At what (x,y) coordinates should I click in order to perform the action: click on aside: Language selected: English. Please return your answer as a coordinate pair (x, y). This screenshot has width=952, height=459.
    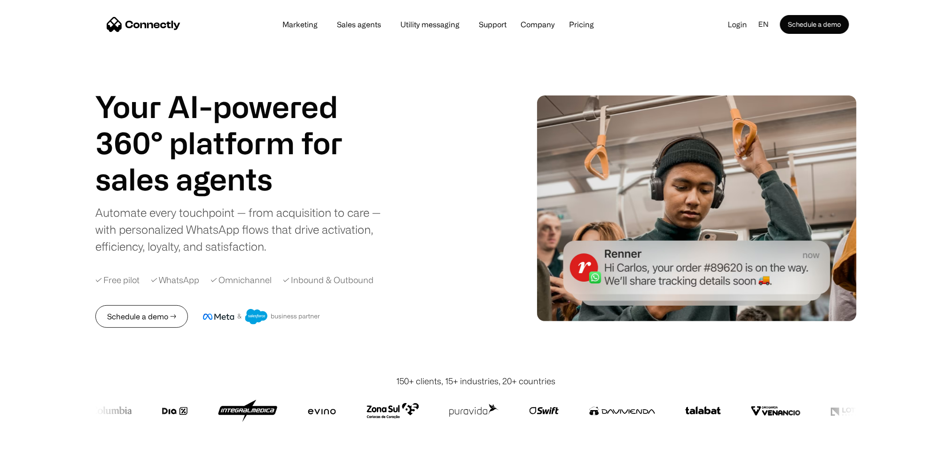
    Looking at the image, I should click on (33, 448).